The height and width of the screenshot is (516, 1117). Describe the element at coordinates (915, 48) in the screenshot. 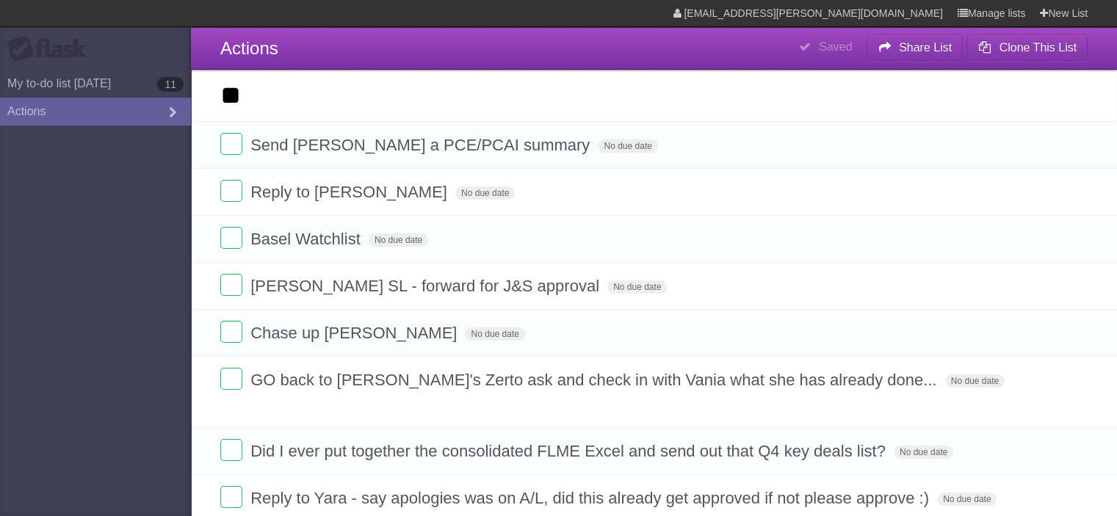

I see `button: Share List` at that location.